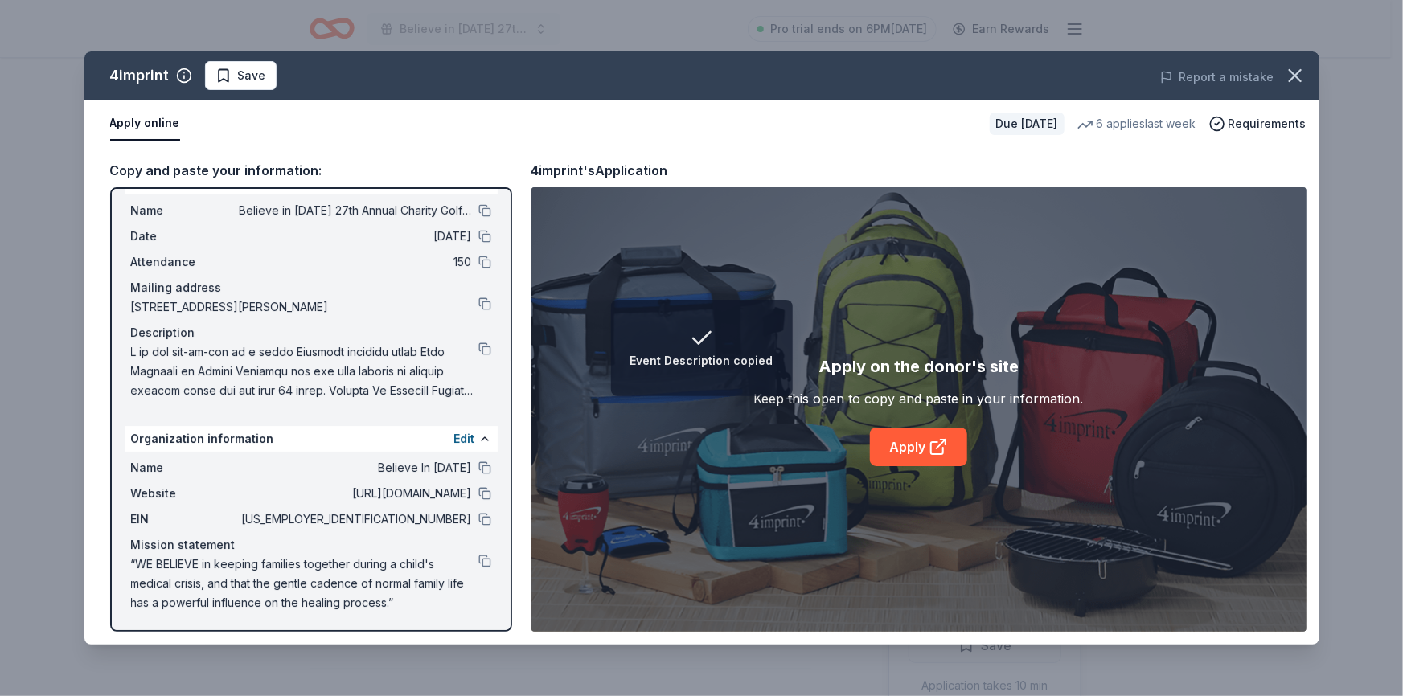 This screenshot has height=696, width=1403. I want to click on span: Save, so click(252, 76).